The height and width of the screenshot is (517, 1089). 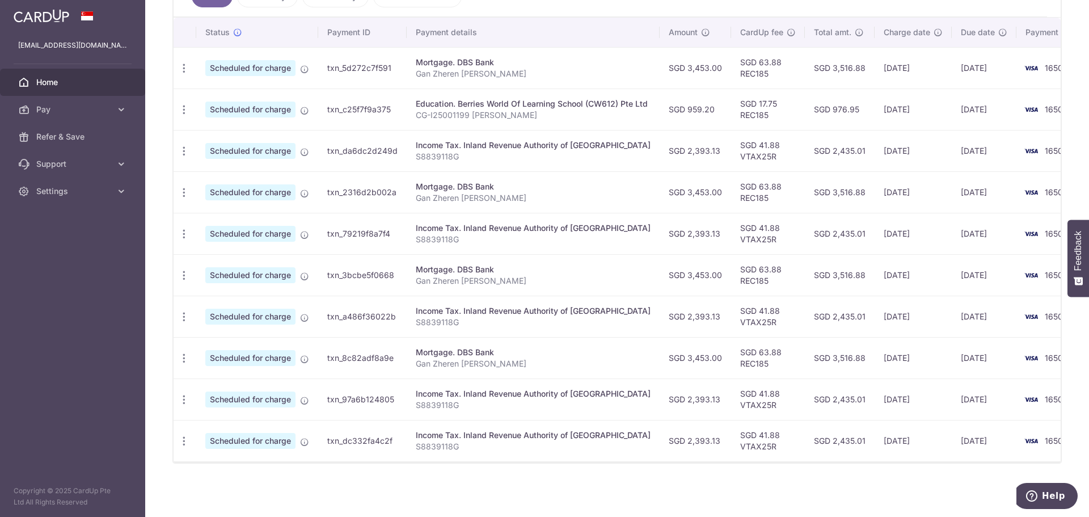 I want to click on button: Feedback - Show survey, so click(x=1078, y=258).